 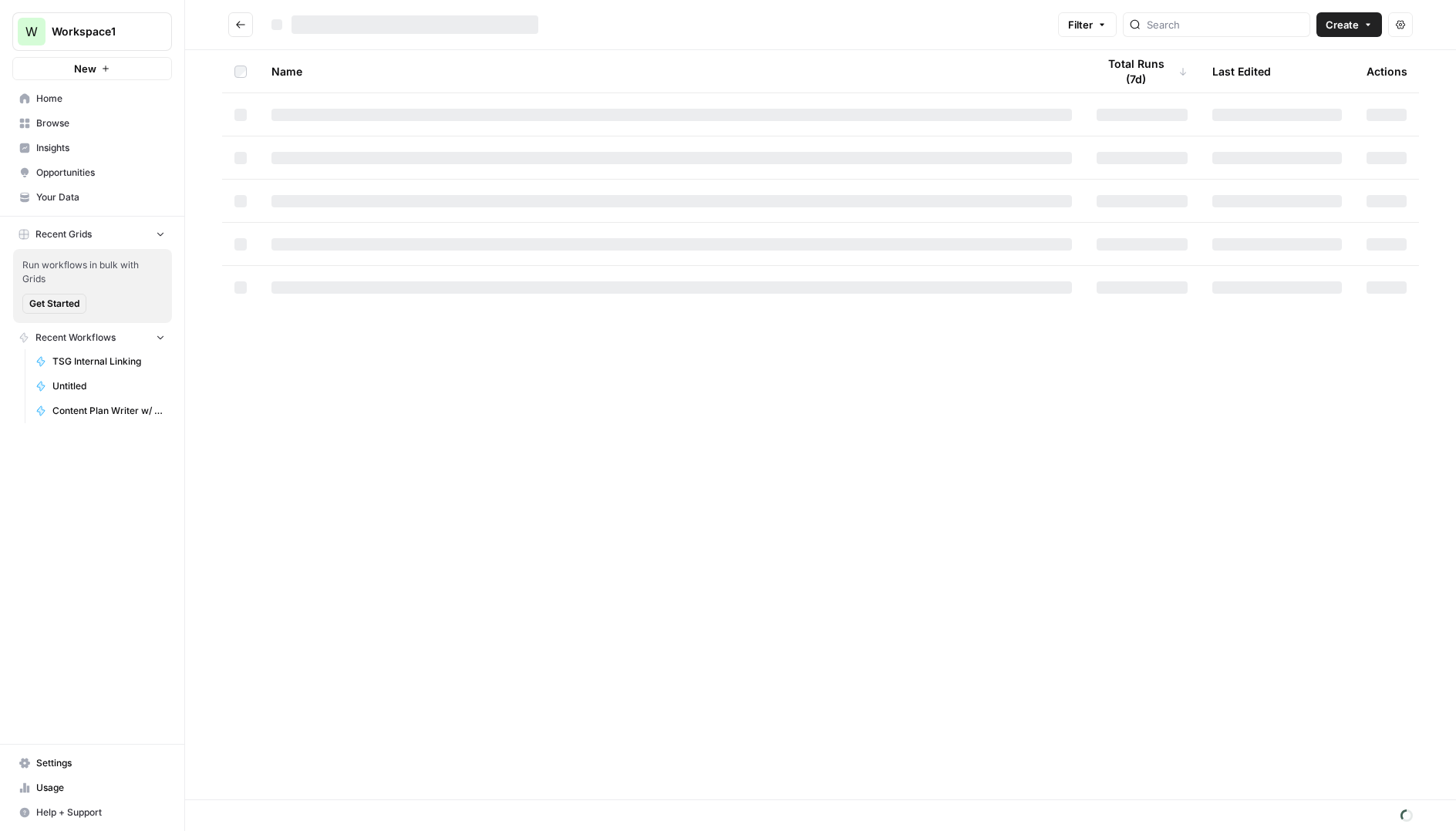 What do you see at coordinates (92, 764) in the screenshot?
I see `a: Settings` at bounding box center [92, 764].